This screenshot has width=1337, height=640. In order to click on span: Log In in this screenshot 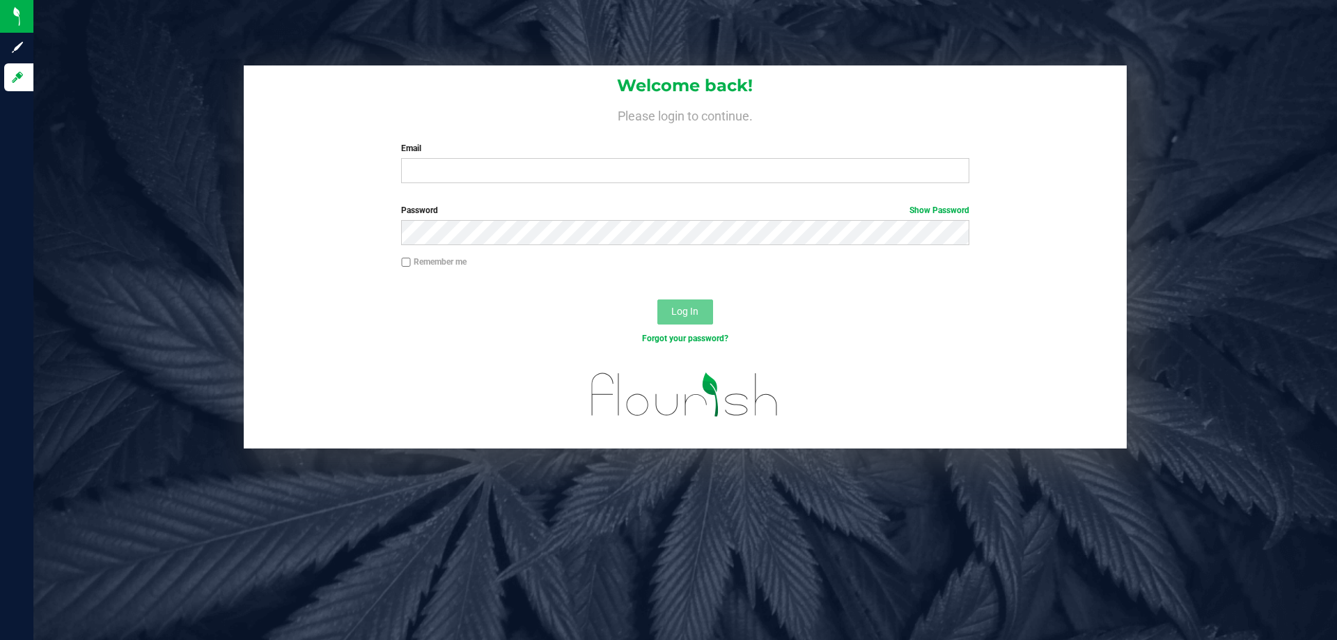, I will do `click(684, 311)`.